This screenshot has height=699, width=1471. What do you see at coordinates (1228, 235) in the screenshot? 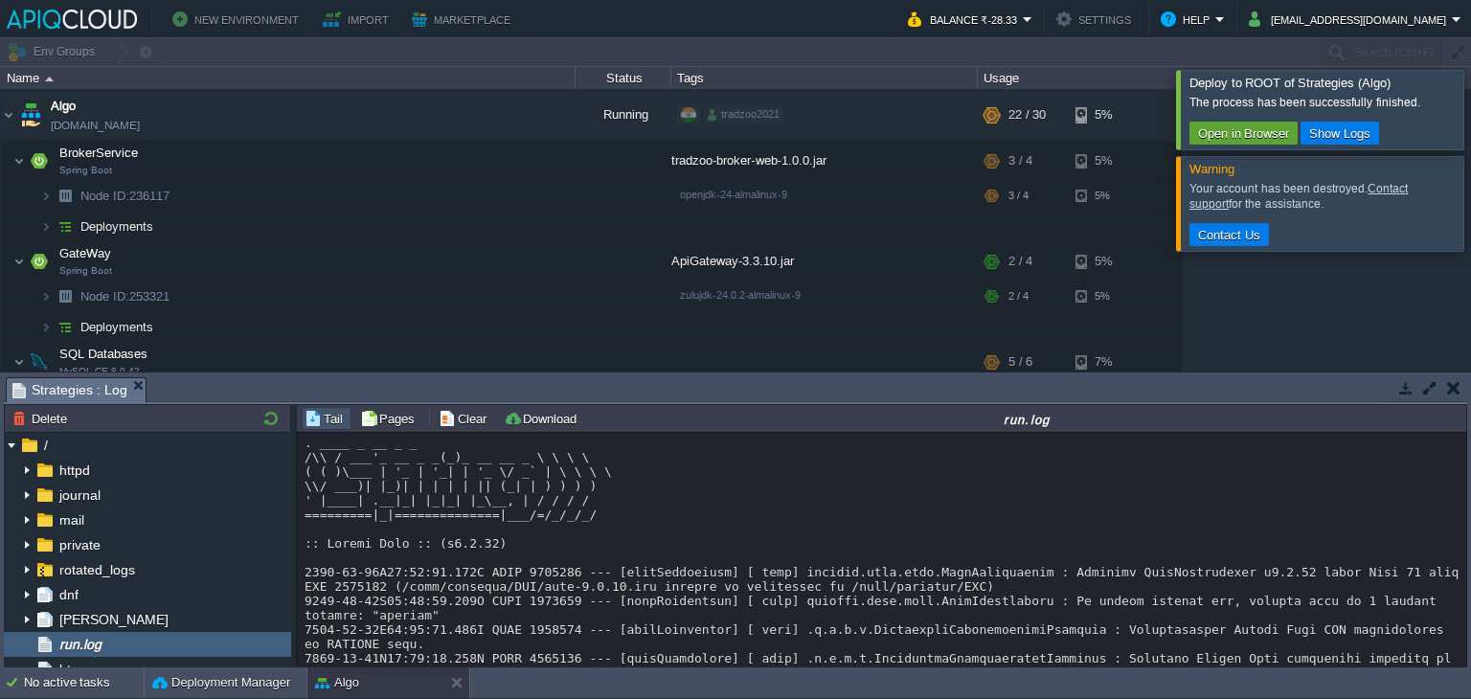
I see `button: Contact Us` at bounding box center [1228, 235].